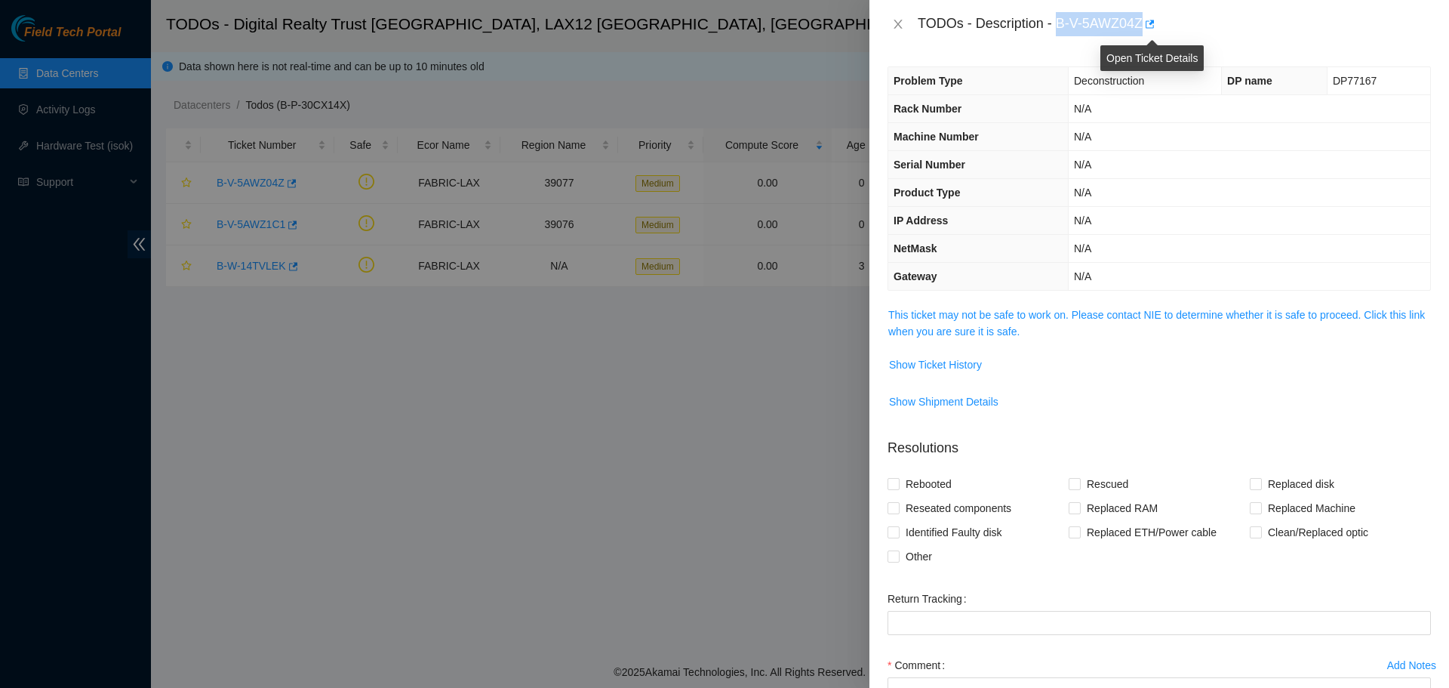 The image size is (1449, 688). What do you see at coordinates (929, 165) in the screenshot?
I see `span: Serial Number` at bounding box center [929, 165].